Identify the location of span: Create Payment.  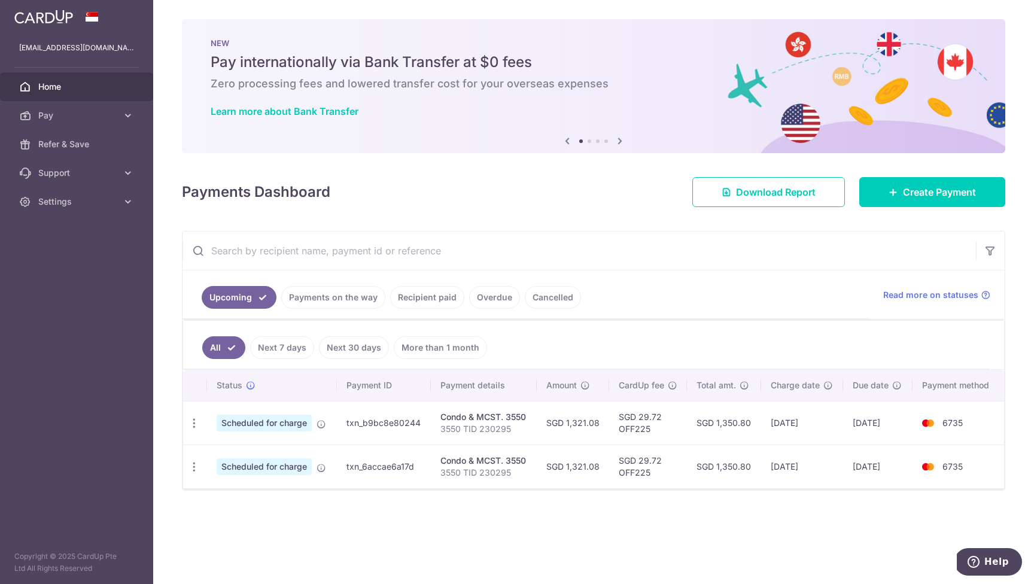
(939, 192).